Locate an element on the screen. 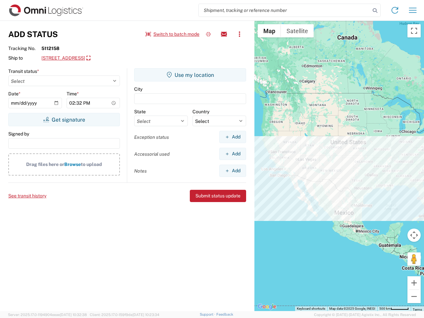  span: Client: 2025.17.0-159f9de is located at coordinates (125, 315).